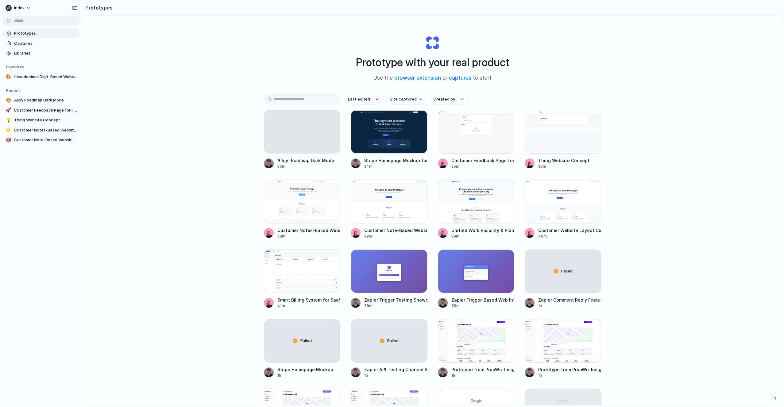 The width and height of the screenshot is (784, 407). I want to click on a: FailedStripe Homepage Mockup1h, so click(302, 349).